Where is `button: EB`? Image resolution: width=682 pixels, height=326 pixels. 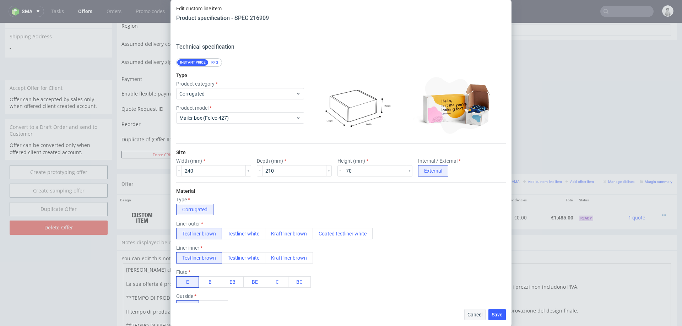 button: EB is located at coordinates (232, 282).